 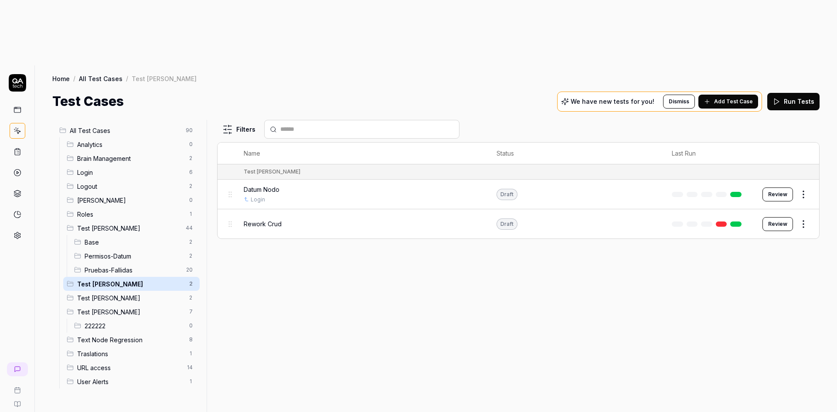 I want to click on a: All Test Cases, so click(x=101, y=79).